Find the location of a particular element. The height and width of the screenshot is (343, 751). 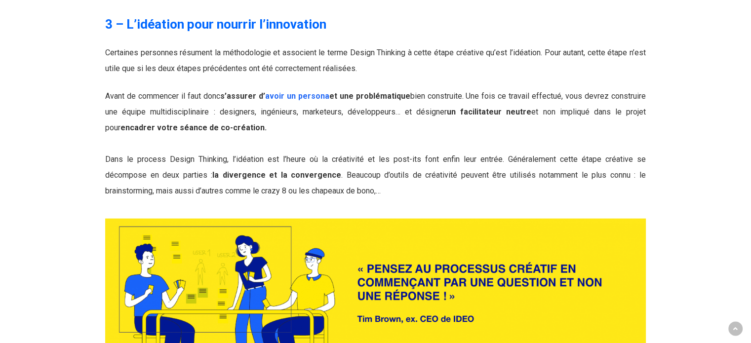

strong: un facilitateur neutre is located at coordinates (489, 112).